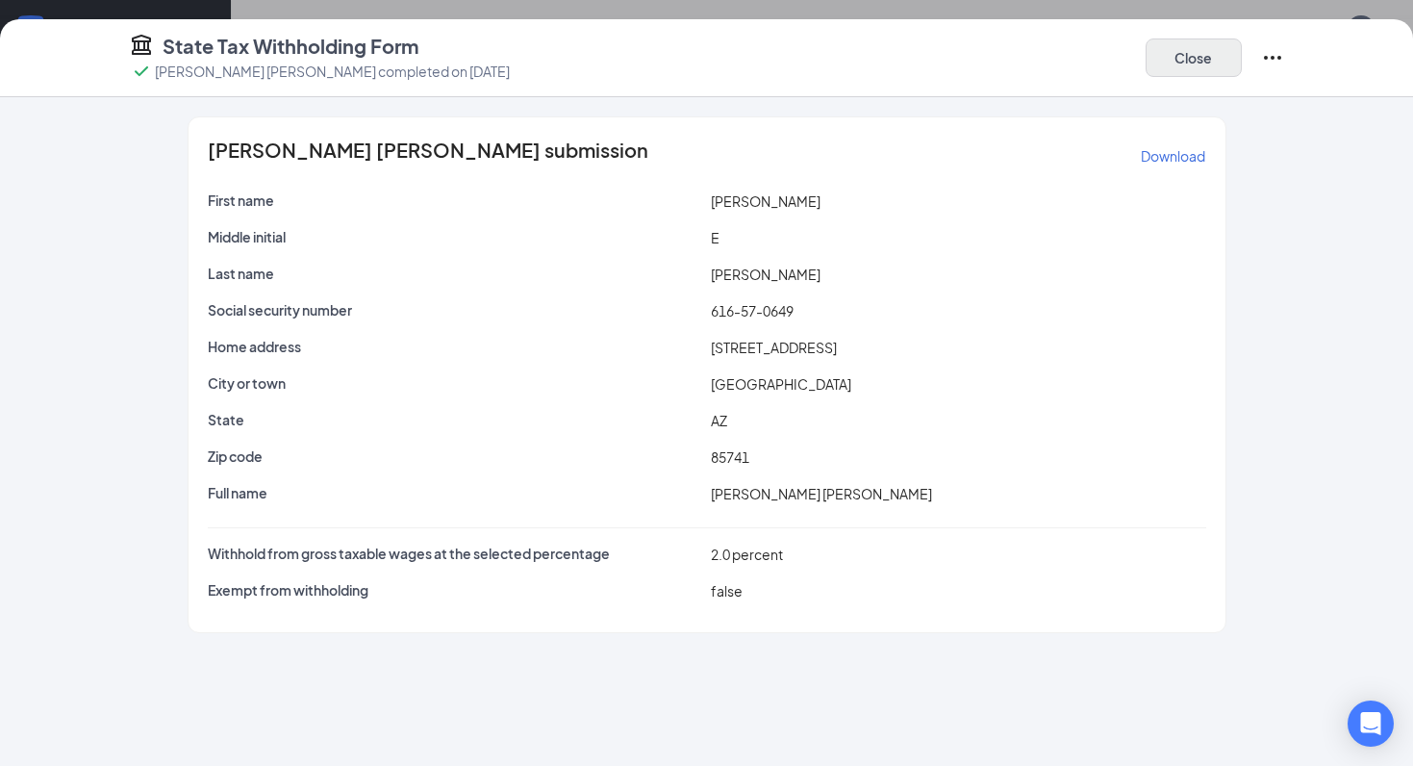 This screenshot has width=1413, height=766. What do you see at coordinates (455, 419) in the screenshot?
I see `p: State` at bounding box center [455, 419].